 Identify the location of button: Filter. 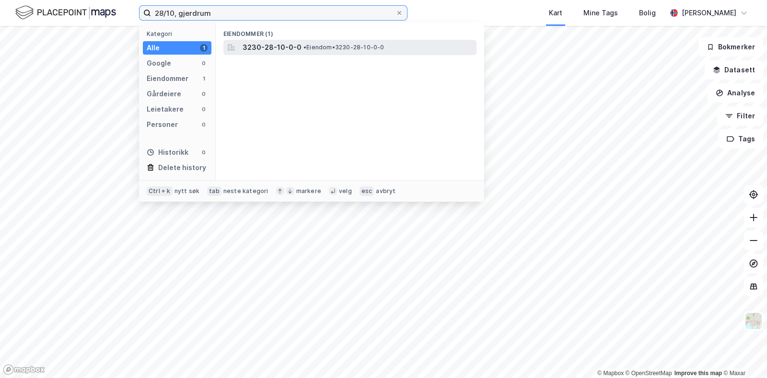
(741, 116).